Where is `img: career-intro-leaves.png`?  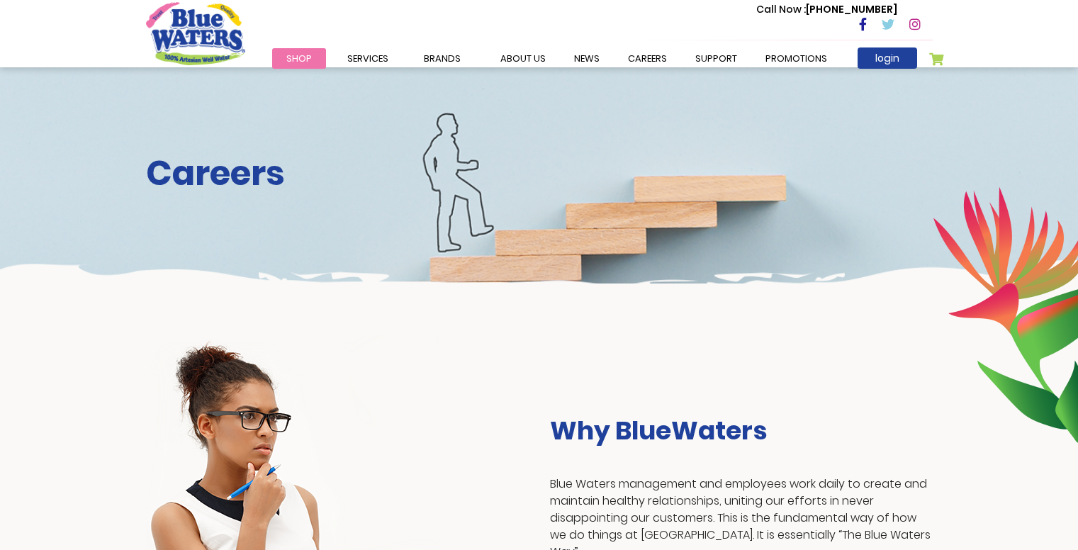
img: career-intro-leaves.png is located at coordinates (1005, 315).